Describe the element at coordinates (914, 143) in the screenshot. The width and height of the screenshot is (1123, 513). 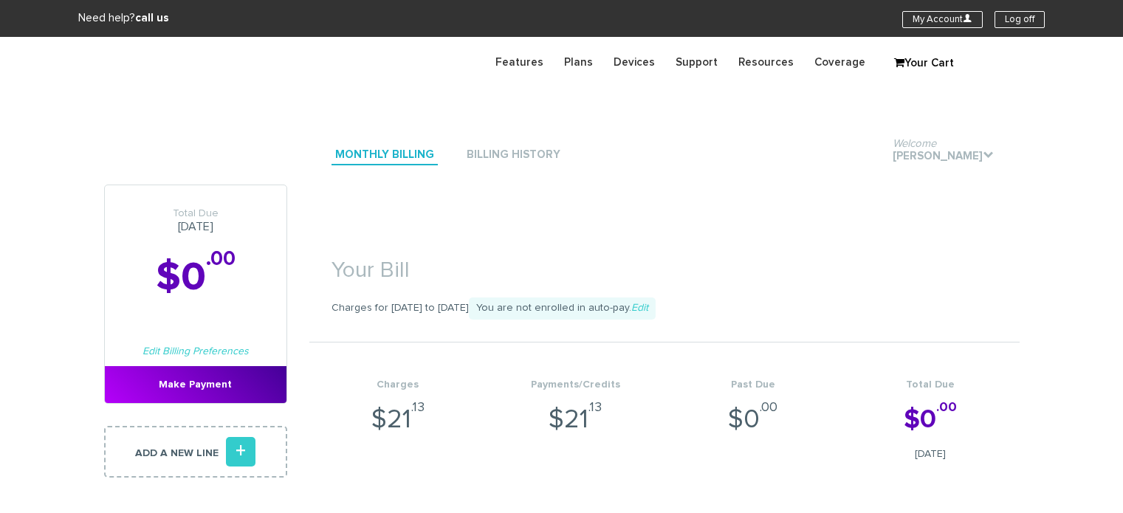
I see `span: Welcome` at that location.